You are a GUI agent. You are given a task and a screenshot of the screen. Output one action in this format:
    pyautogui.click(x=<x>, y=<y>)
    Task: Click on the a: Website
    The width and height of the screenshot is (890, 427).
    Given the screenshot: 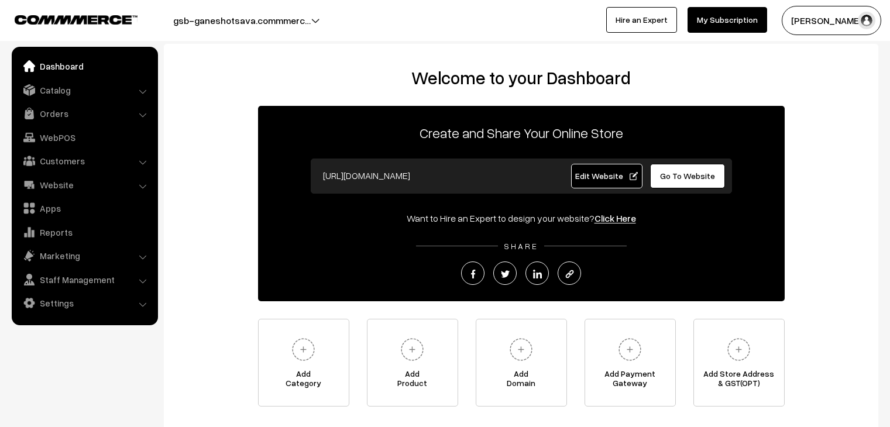 What is the action you would take?
    pyautogui.click(x=84, y=185)
    